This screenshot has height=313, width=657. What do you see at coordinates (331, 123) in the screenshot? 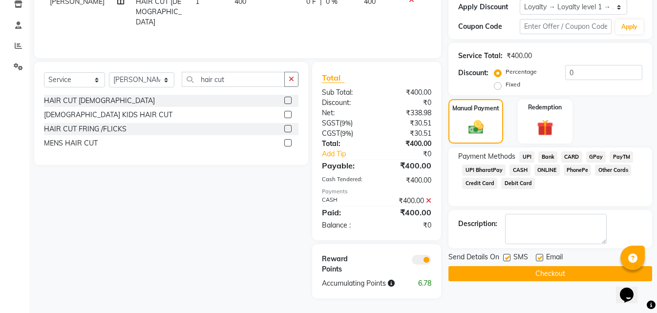
I see `span: SGST` at bounding box center [331, 123].